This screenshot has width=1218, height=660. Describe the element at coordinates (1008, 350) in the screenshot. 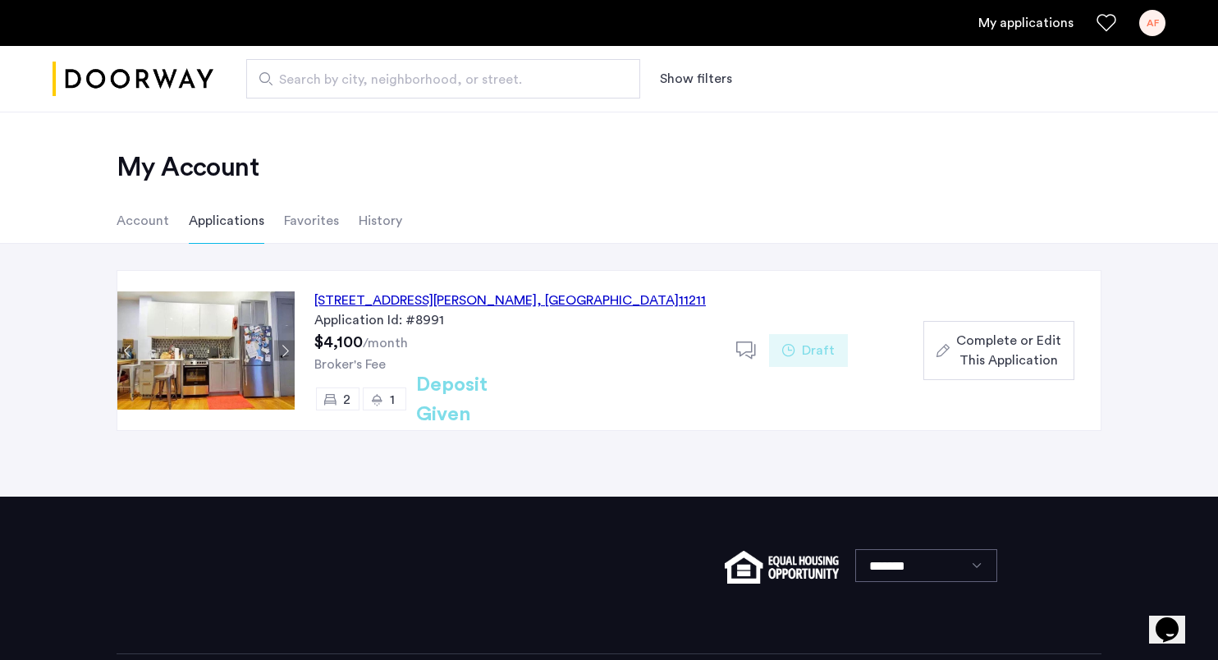

I see `span: Complete or Edit This Application` at that location.